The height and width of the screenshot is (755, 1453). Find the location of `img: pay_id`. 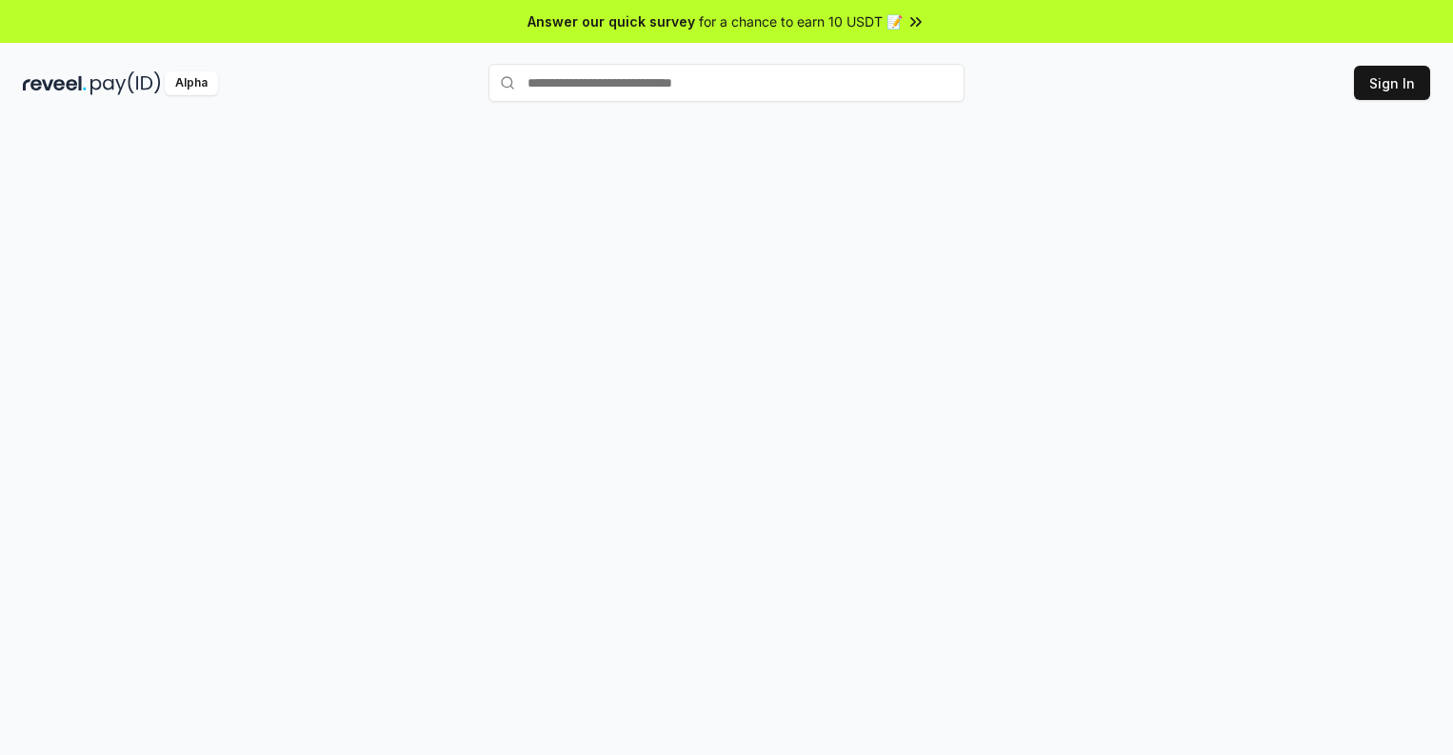

img: pay_id is located at coordinates (126, 83).